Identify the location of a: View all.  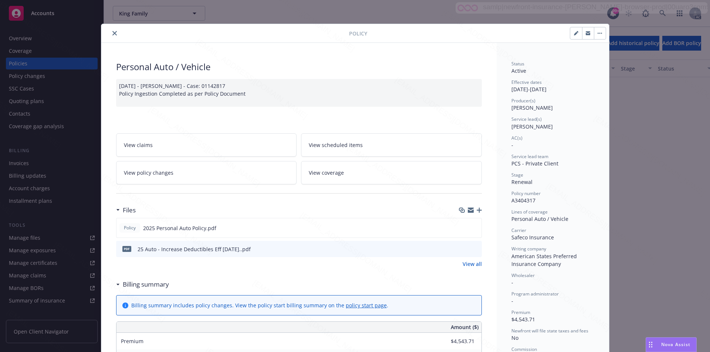
(472, 264).